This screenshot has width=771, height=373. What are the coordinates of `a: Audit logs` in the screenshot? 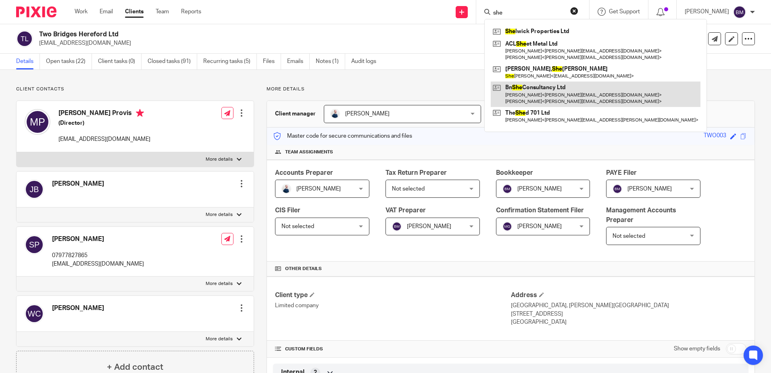 It's located at (367, 61).